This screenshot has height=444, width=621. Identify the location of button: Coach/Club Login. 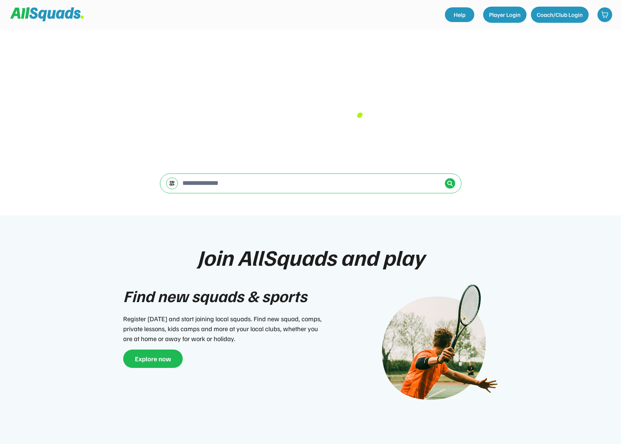
(559, 15).